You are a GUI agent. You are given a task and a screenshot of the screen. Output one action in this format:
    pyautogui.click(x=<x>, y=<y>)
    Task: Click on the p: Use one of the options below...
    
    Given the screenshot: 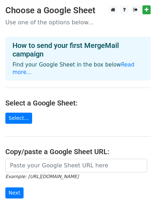 What is the action you would take?
    pyautogui.click(x=78, y=22)
    